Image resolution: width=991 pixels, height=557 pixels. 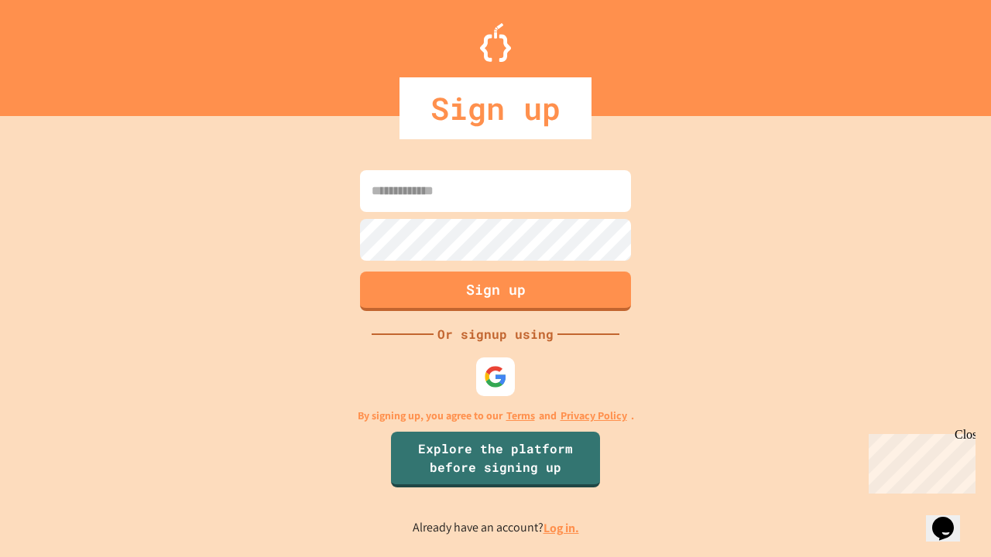 What do you see at coordinates (495, 460) in the screenshot?
I see `a: Explore the platform before signing up` at bounding box center [495, 460].